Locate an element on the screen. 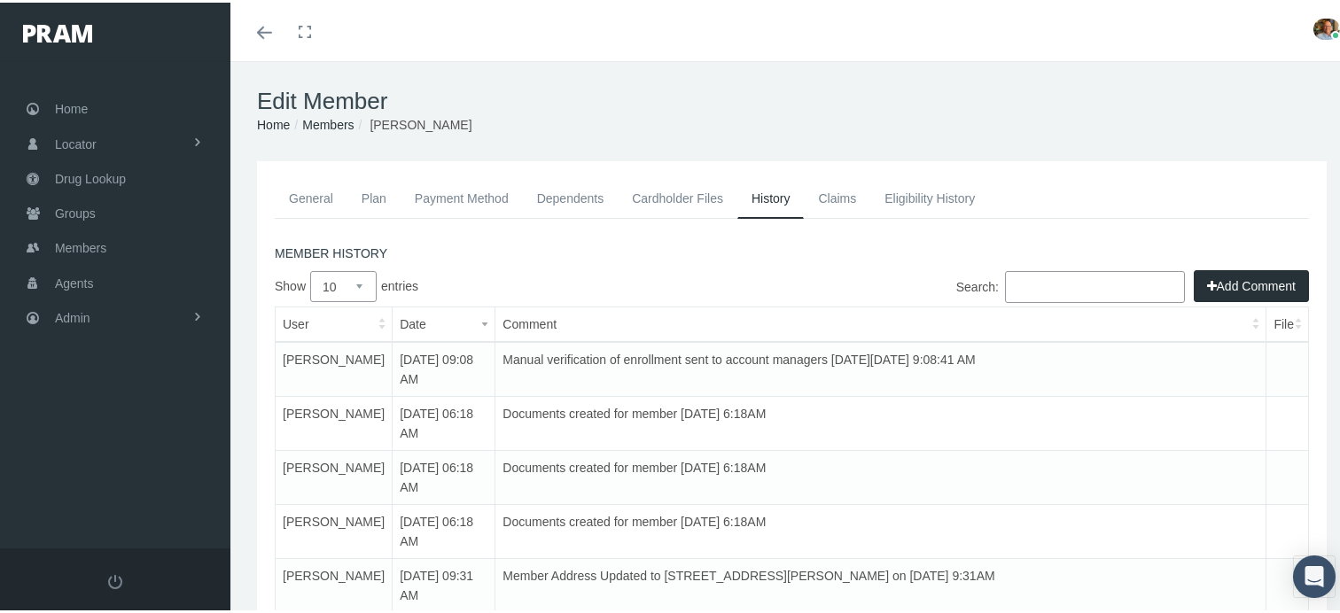  th: User: activate to sort column ascending is located at coordinates (334, 323).